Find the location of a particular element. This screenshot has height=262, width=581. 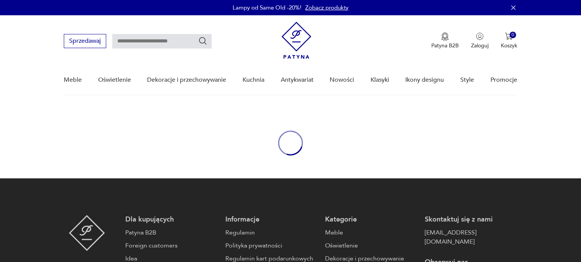

button: Patyna B2B is located at coordinates (445, 41).